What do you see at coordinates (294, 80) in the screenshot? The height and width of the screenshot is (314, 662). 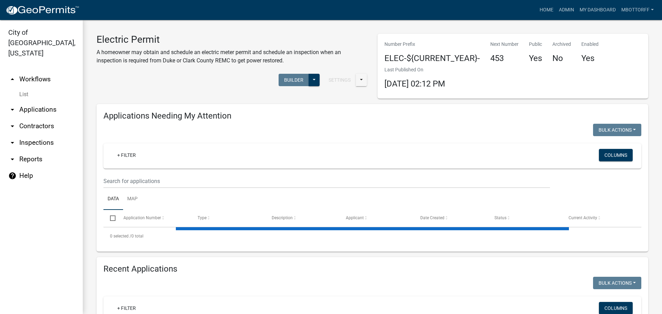 I see `button: Builder` at bounding box center [294, 80].